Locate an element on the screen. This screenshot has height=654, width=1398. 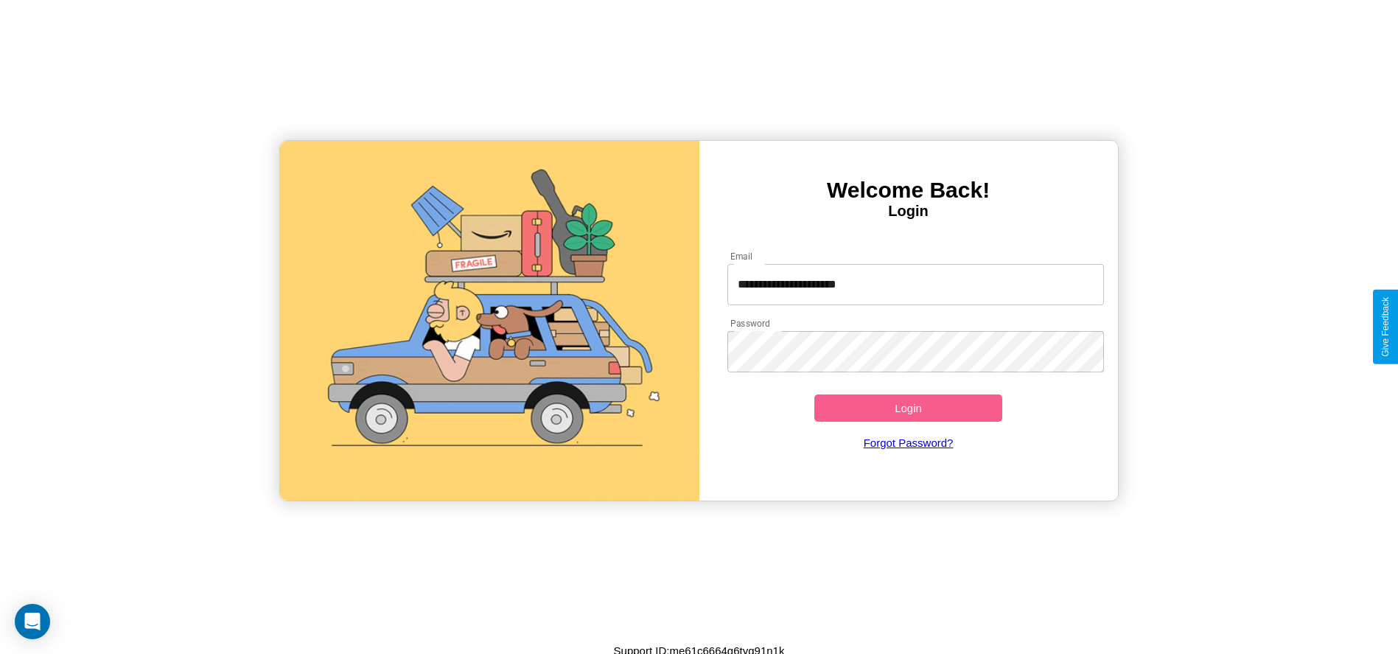
a: Forgot Password? is located at coordinates (908, 442).